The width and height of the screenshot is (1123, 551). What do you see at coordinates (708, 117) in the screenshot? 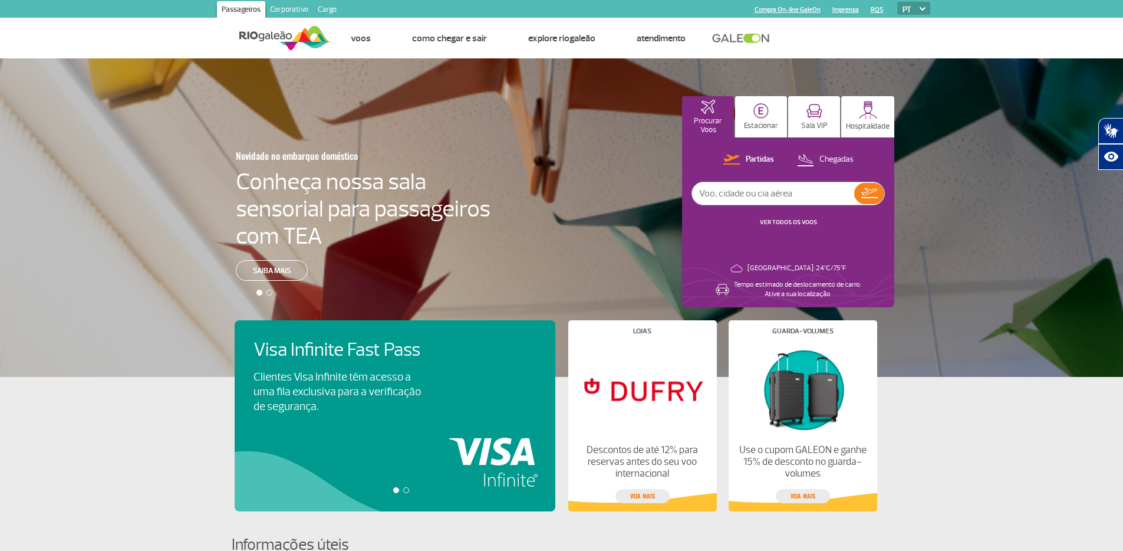
I see `button: Procurar Voos` at bounding box center [708, 117].